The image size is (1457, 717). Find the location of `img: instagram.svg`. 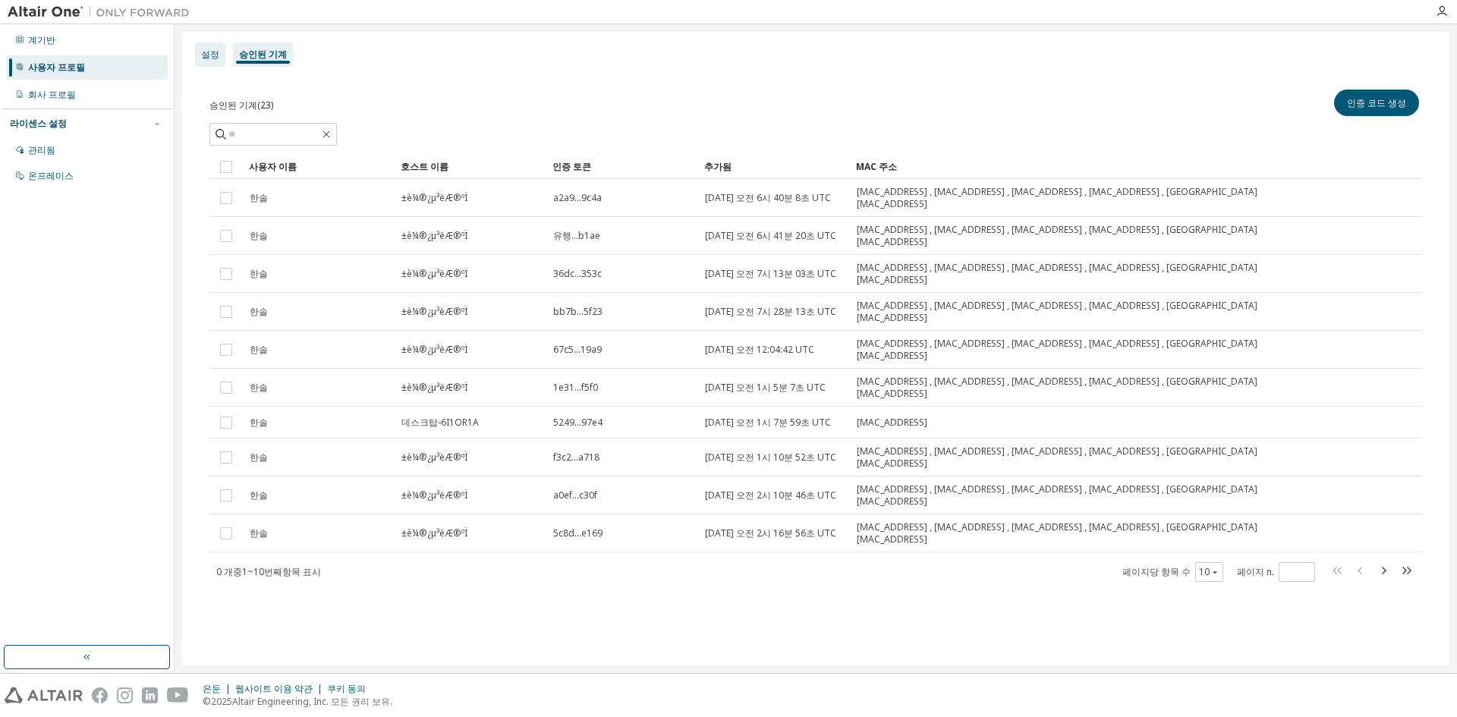

img: instagram.svg is located at coordinates (124, 695).